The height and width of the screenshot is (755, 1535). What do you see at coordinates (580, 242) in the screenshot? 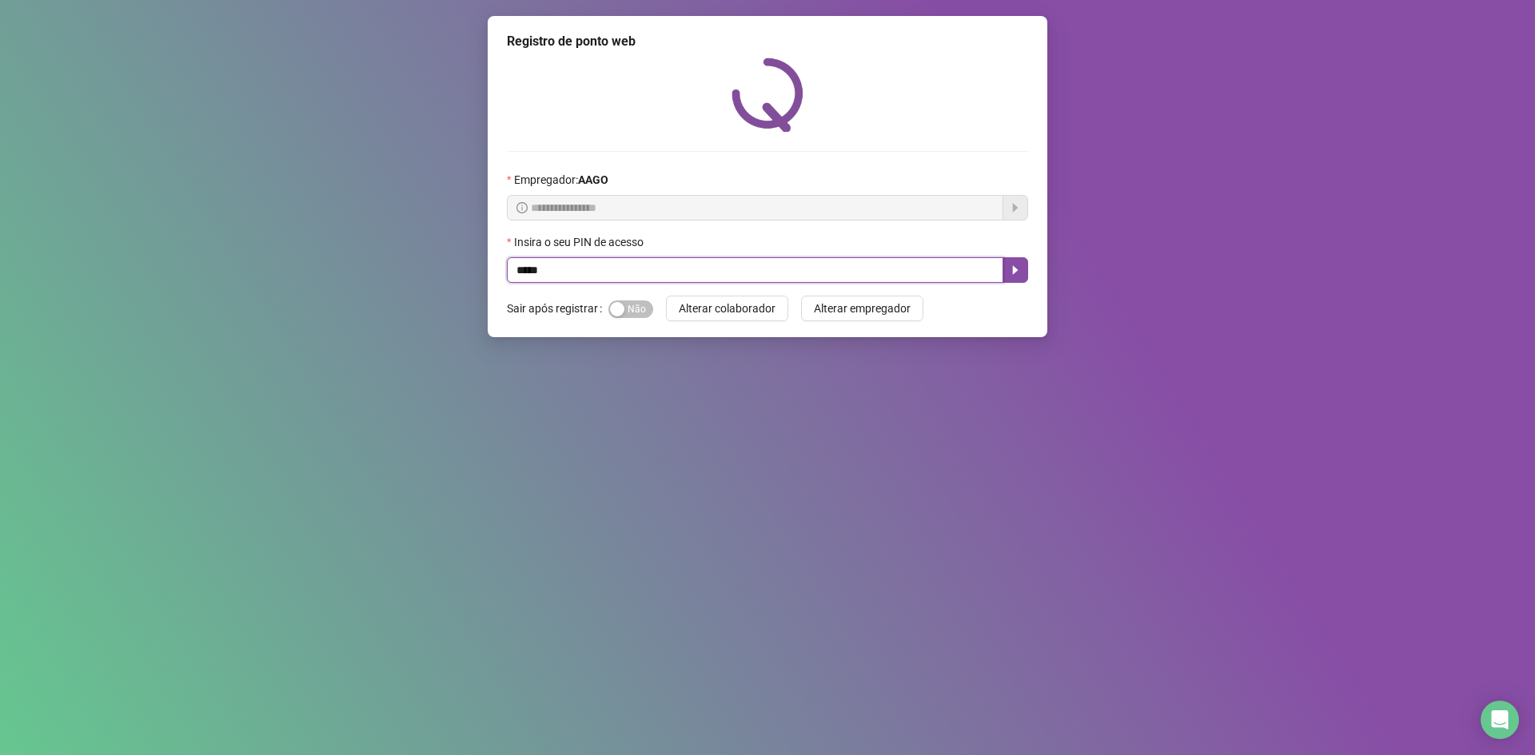
I see `label: Insira o seu PIN de acesso` at bounding box center [580, 242].